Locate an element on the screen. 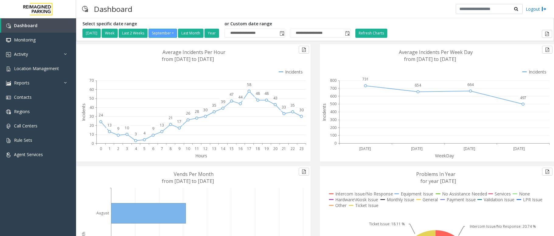 This screenshot has width=554, height=236. text: 50 is located at coordinates (92, 98).